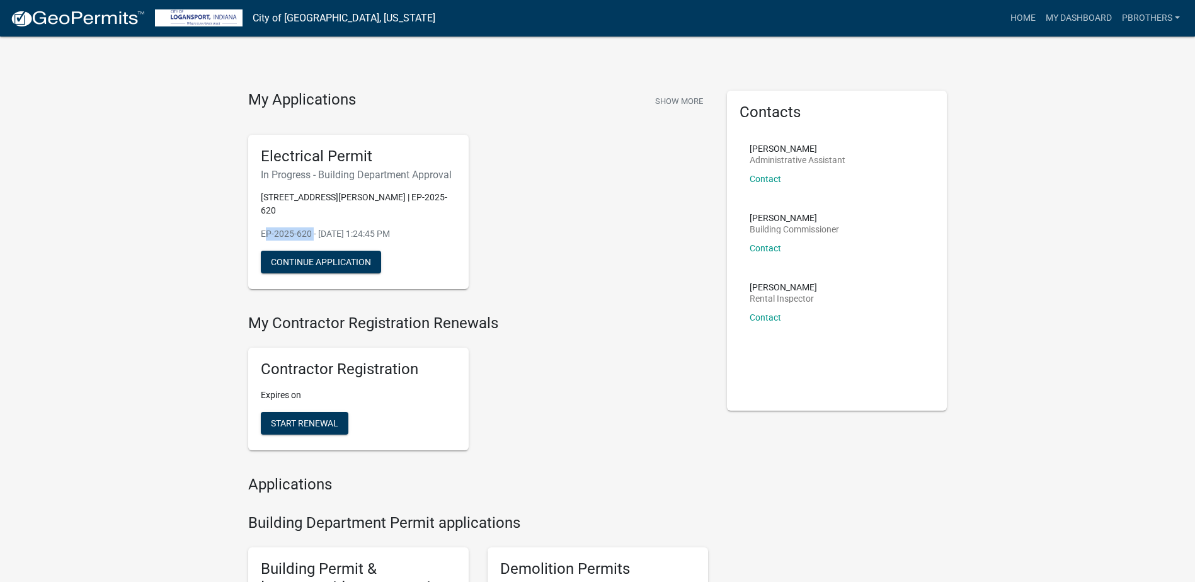 The image size is (1195, 582). Describe the element at coordinates (304, 423) in the screenshot. I see `button: Start Renewal` at that location.